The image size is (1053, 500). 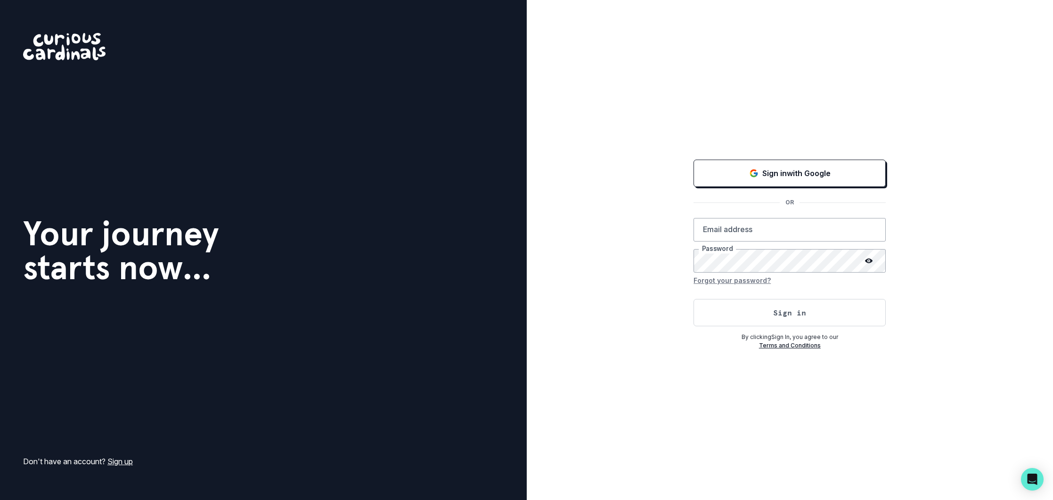 What do you see at coordinates (64, 47) in the screenshot?
I see `img: Curious Cardinals Logo` at bounding box center [64, 47].